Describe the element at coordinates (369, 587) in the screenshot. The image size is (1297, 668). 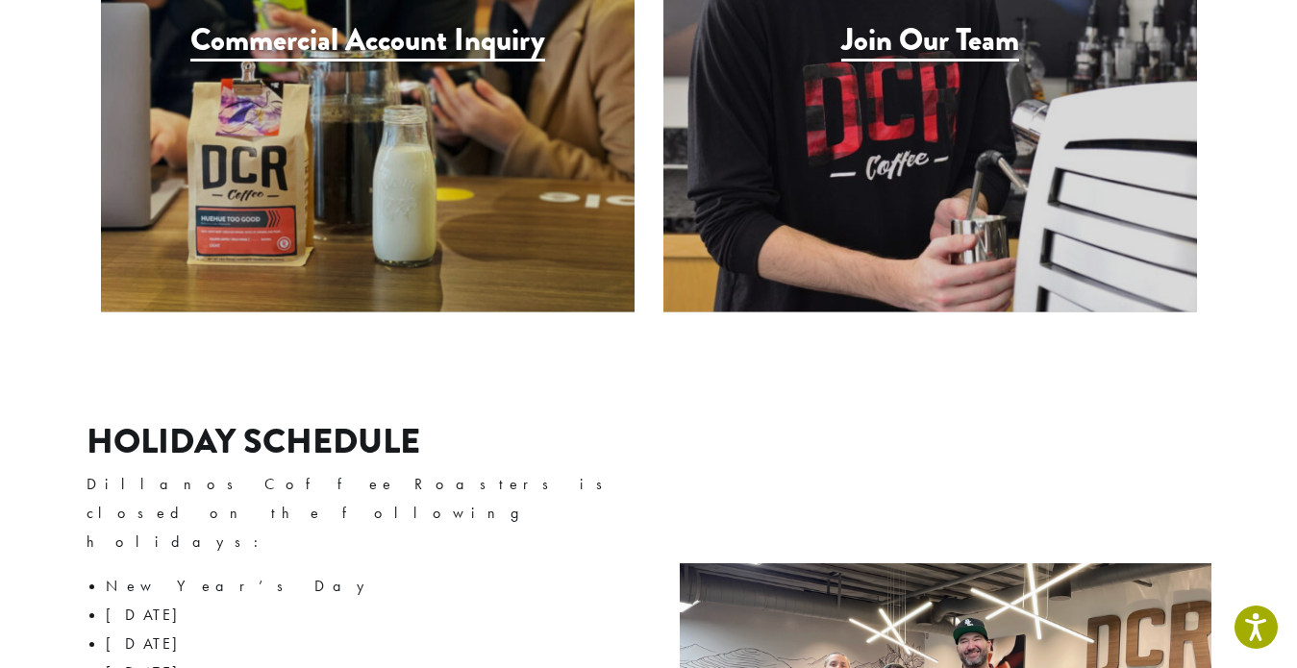
I see `li: New Year’s Day` at that location.